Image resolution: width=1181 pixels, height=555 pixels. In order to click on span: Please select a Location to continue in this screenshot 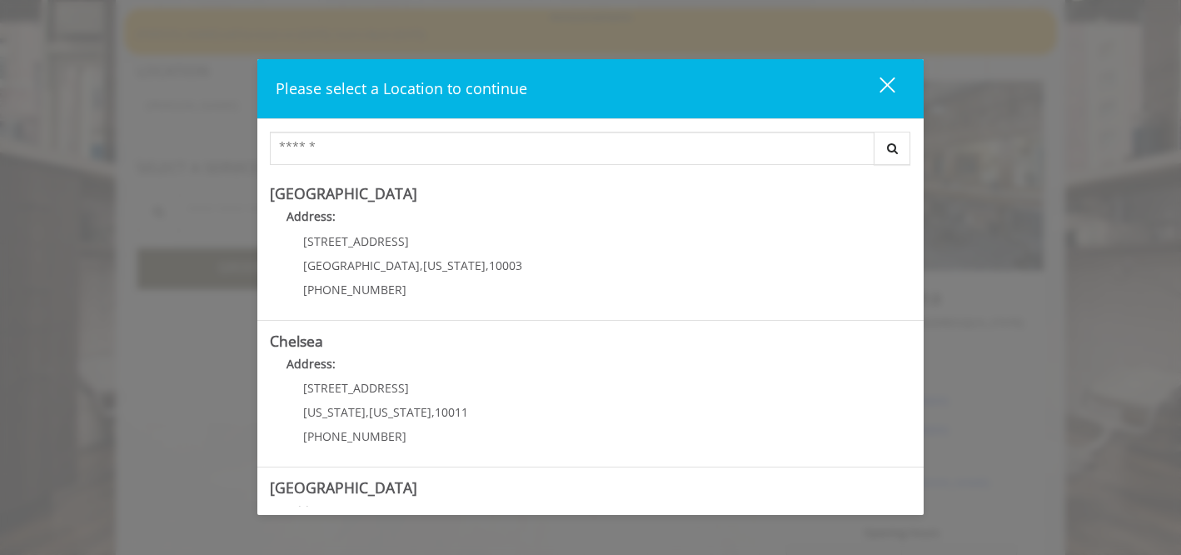, I will do `click(401, 88)`.